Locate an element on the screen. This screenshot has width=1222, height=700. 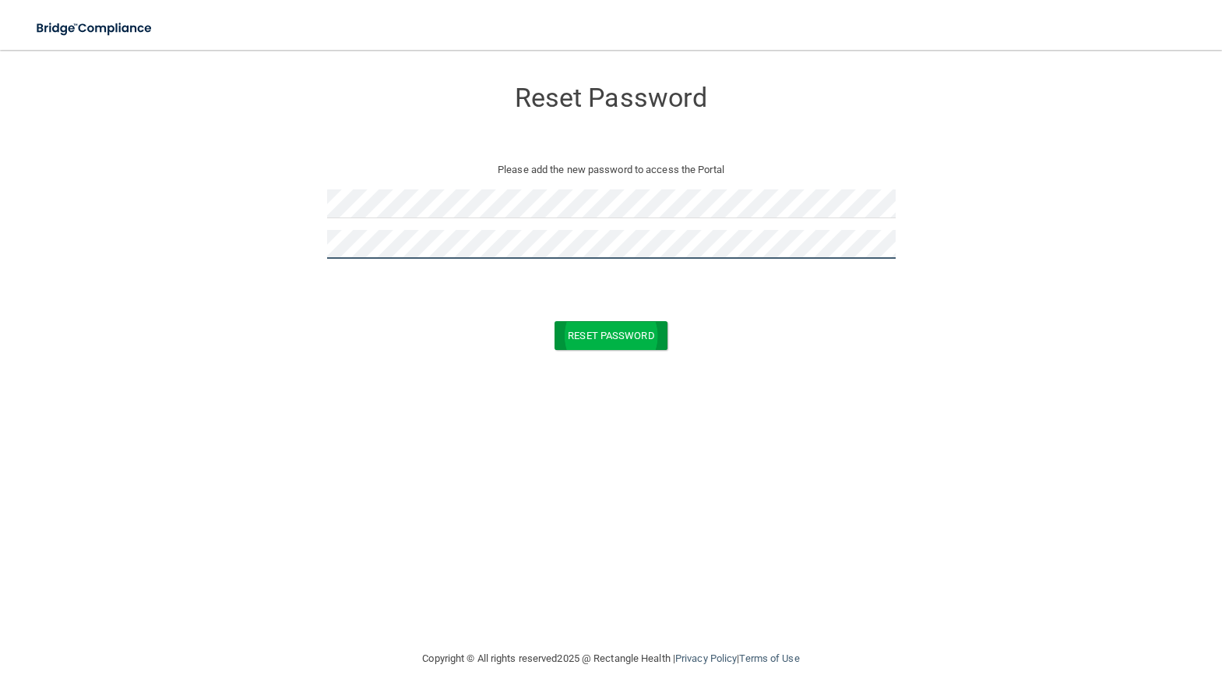
a: Privacy Policy is located at coordinates (706, 658).